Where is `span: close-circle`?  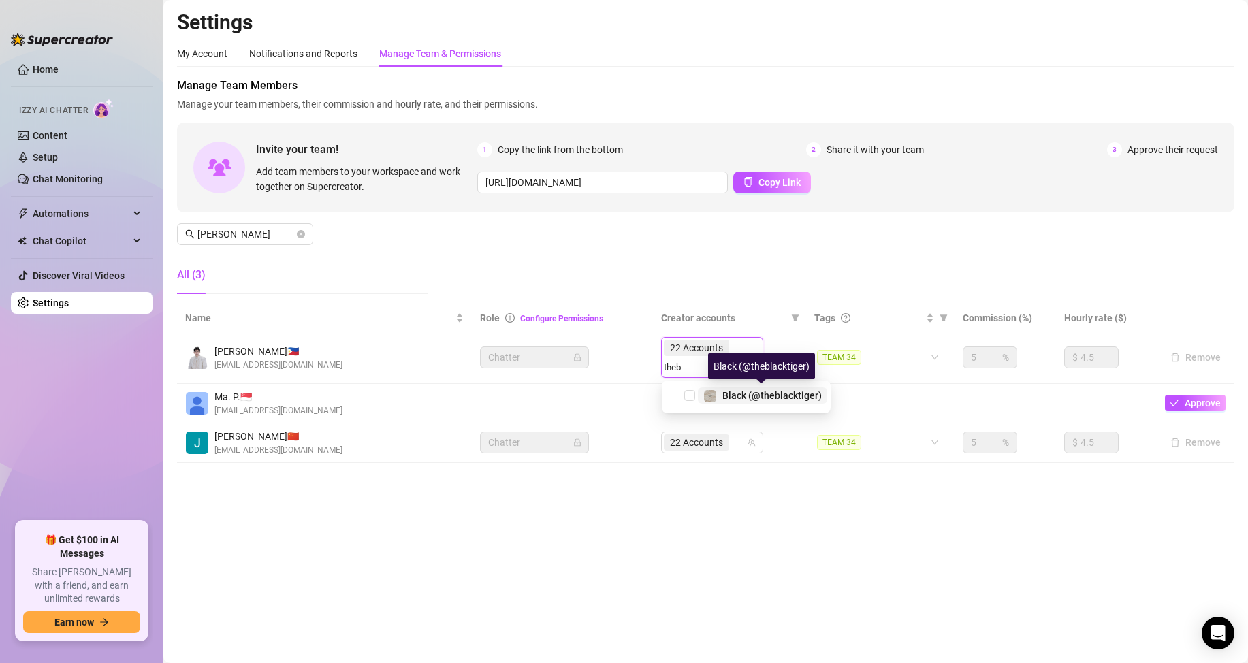
span: close-circle is located at coordinates (301, 234).